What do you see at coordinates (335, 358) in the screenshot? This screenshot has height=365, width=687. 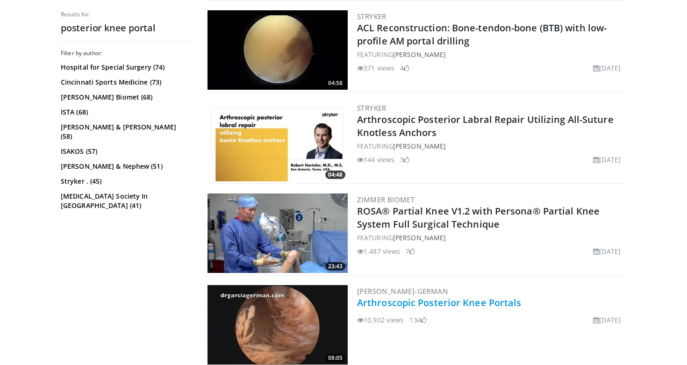 I see `span: 08:05` at bounding box center [335, 358].